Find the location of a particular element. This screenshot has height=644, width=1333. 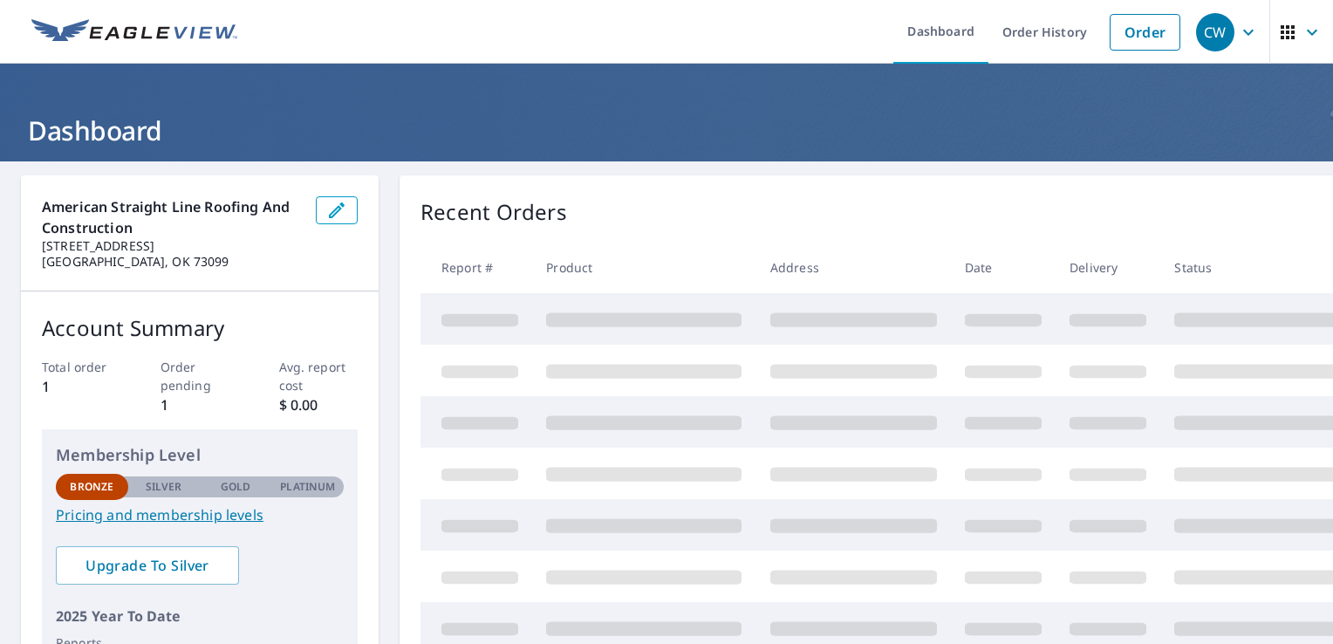

th: Delivery is located at coordinates (1108, 267).